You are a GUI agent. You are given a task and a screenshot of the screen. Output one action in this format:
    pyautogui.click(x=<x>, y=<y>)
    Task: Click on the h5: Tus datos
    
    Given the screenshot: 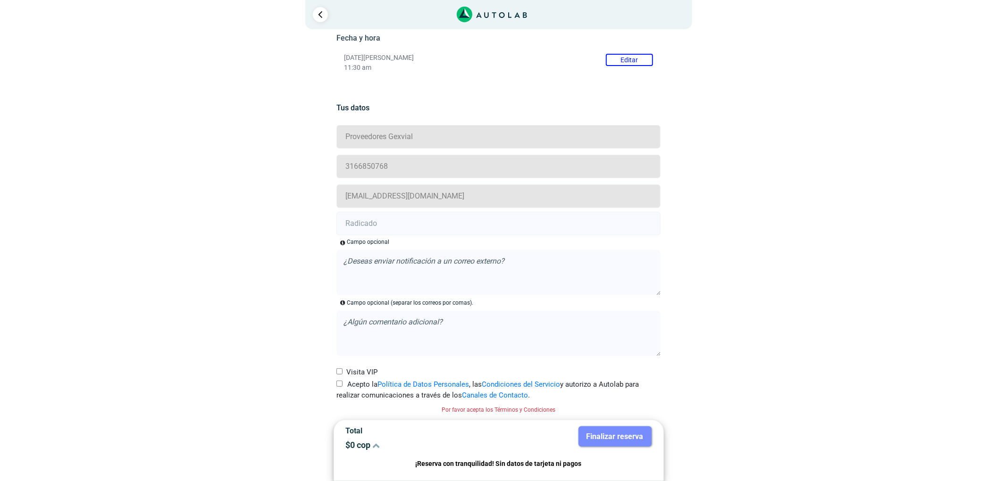 What is the action you would take?
    pyautogui.click(x=498, y=108)
    